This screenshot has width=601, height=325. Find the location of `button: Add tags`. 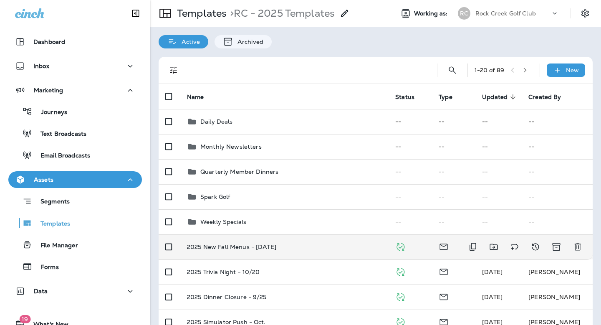

button: Add tags is located at coordinates (515, 247).